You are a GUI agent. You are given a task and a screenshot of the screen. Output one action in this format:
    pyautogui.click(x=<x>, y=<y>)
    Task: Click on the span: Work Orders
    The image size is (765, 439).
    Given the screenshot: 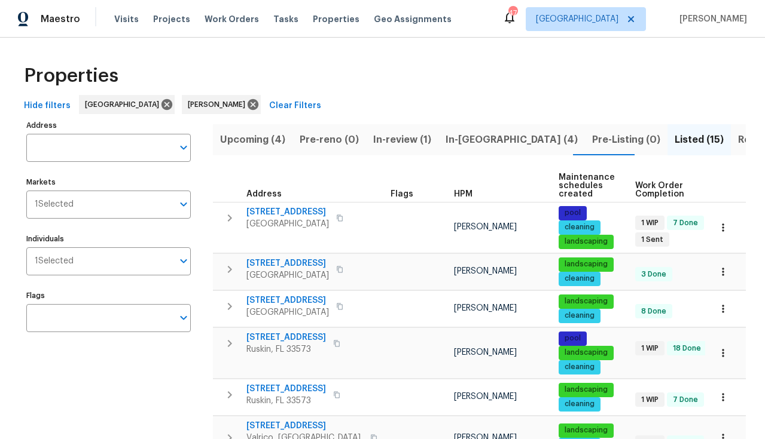 What is the action you would take?
    pyautogui.click(x=231, y=19)
    